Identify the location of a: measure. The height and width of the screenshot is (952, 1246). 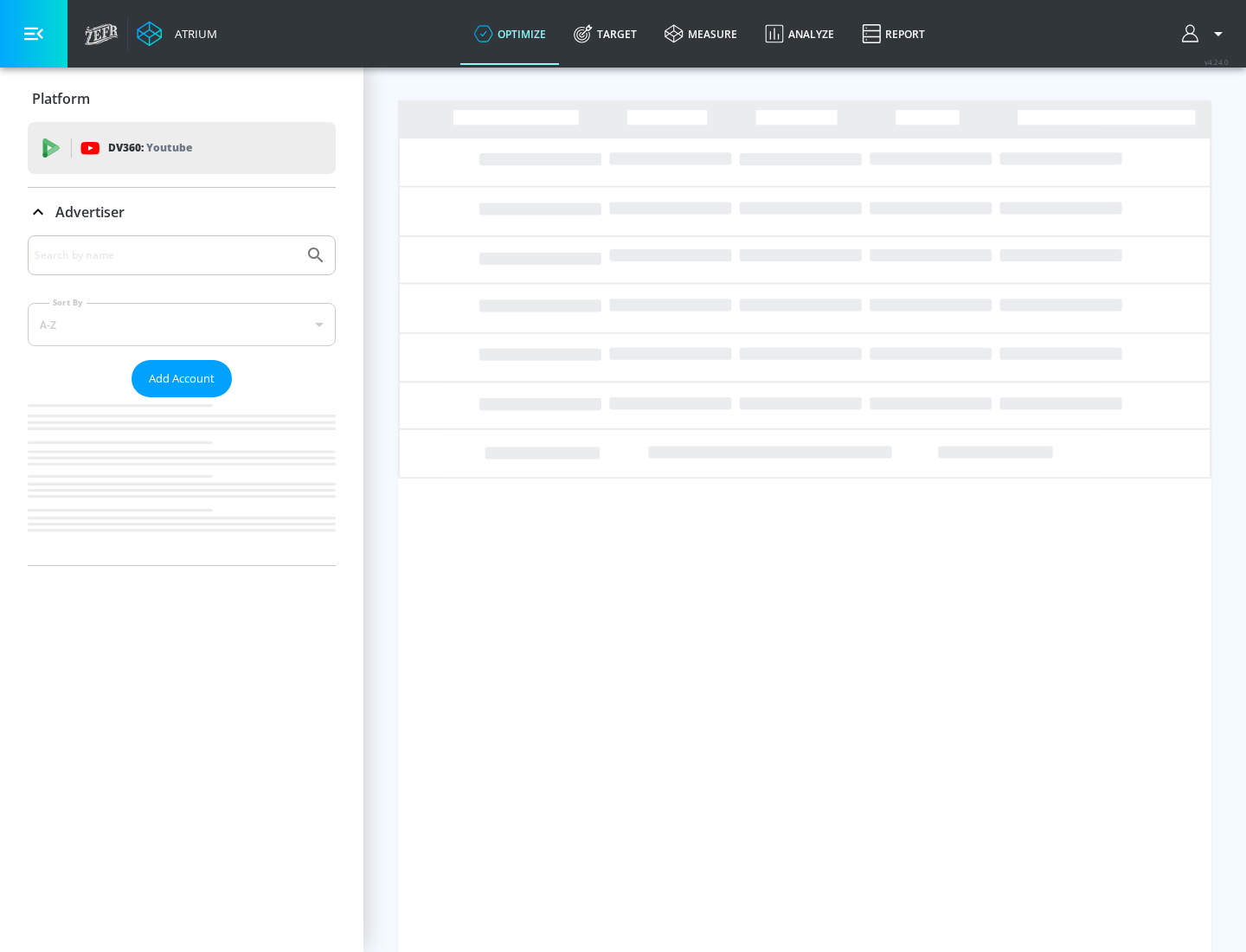
(701, 34).